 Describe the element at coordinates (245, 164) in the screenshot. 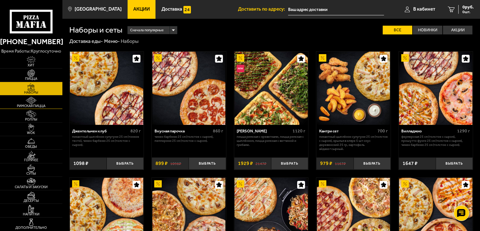

I see `span: 1929 ₽` at that location.